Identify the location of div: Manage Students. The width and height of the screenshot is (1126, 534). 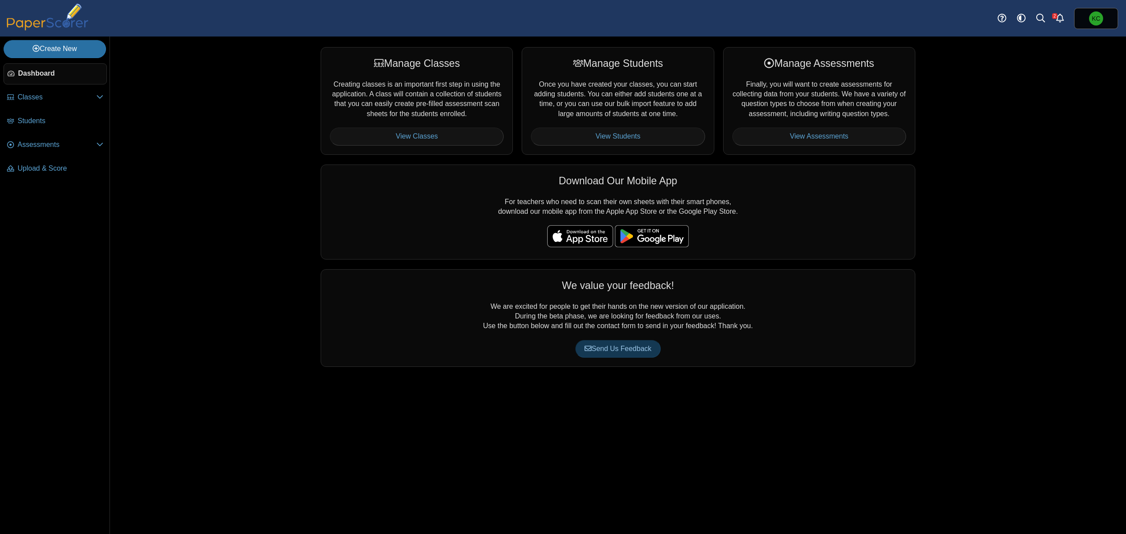
(618, 63).